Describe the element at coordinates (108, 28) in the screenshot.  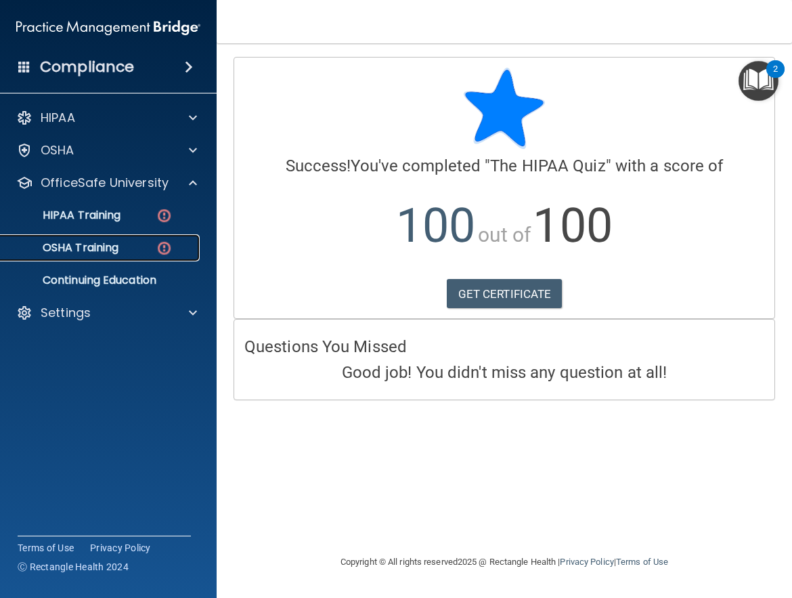
I see `img: PMB logo` at that location.